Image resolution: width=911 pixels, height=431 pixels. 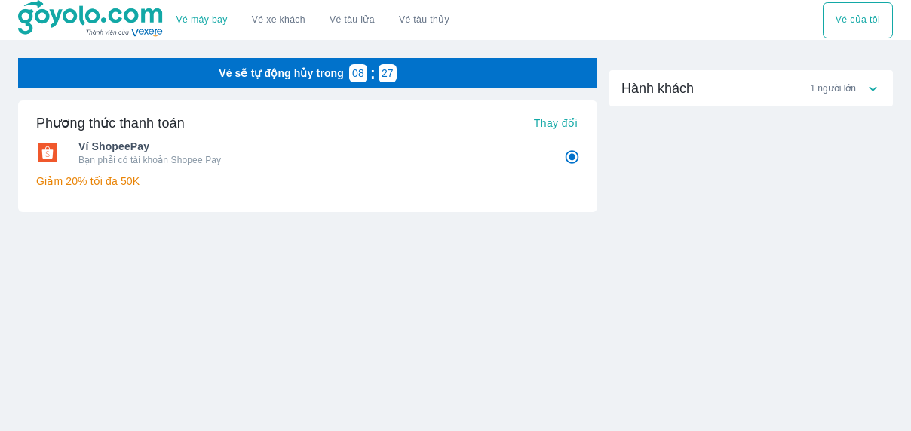 I want to click on p: 08, so click(x=358, y=73).